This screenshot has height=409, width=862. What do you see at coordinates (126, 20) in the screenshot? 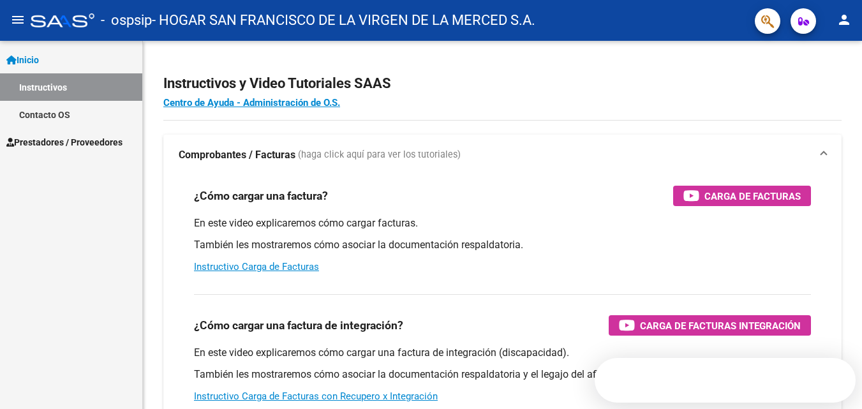
I see `span: - ospsip` at bounding box center [126, 20].